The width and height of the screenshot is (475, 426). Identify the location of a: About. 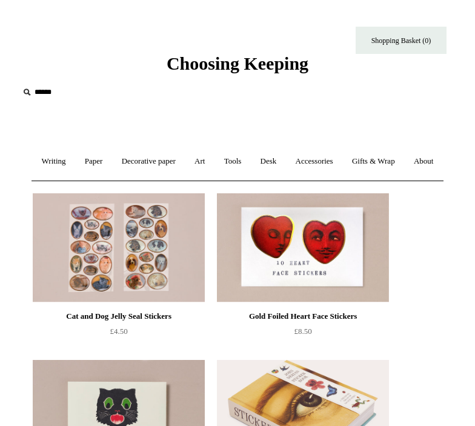
(424, 161).